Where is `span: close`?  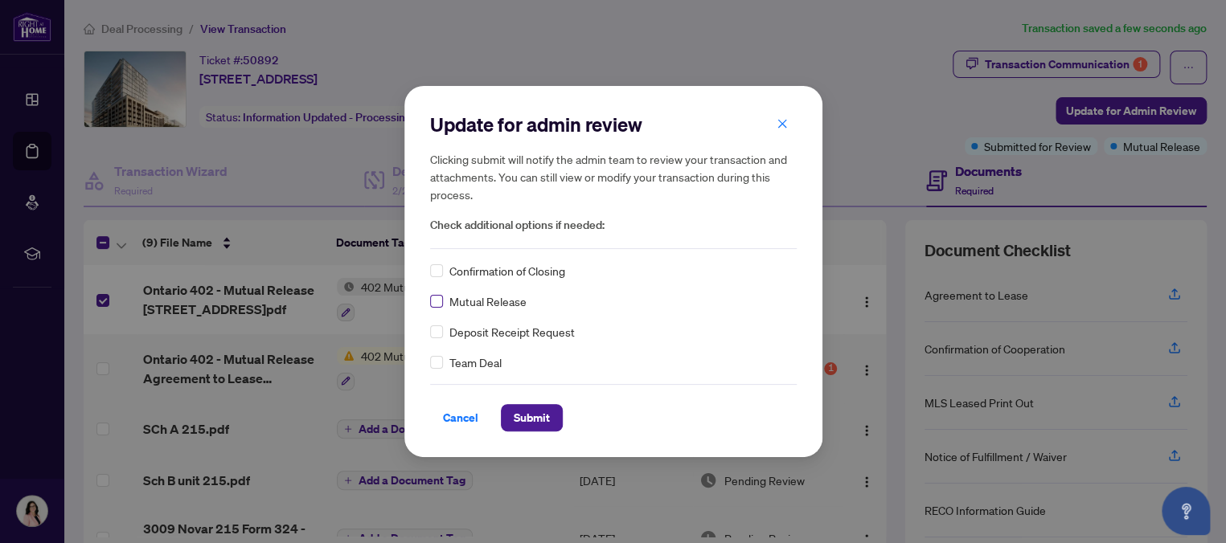 span: close is located at coordinates (782, 124).